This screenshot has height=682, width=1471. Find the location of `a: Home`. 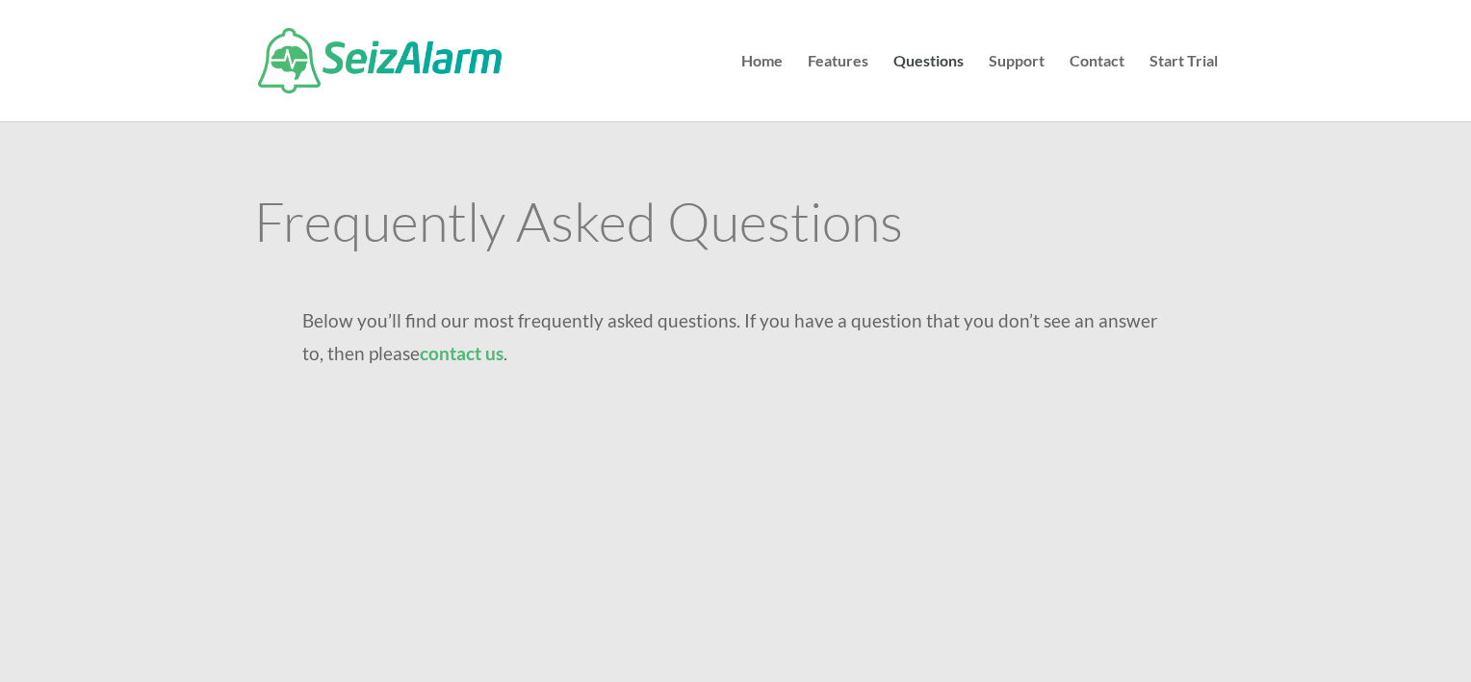

a: Home is located at coordinates (762, 88).